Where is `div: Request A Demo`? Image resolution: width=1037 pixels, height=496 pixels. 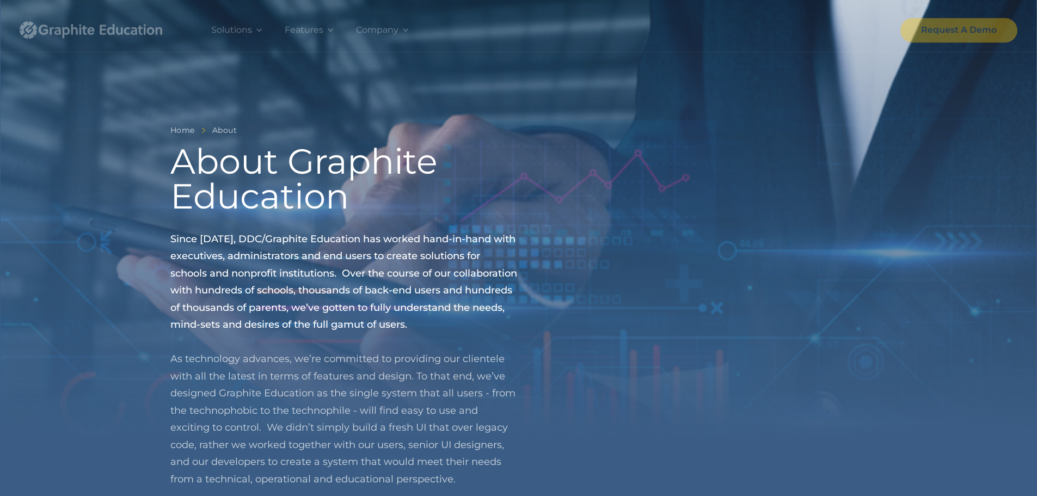
div: Request A Demo is located at coordinates (959, 30).